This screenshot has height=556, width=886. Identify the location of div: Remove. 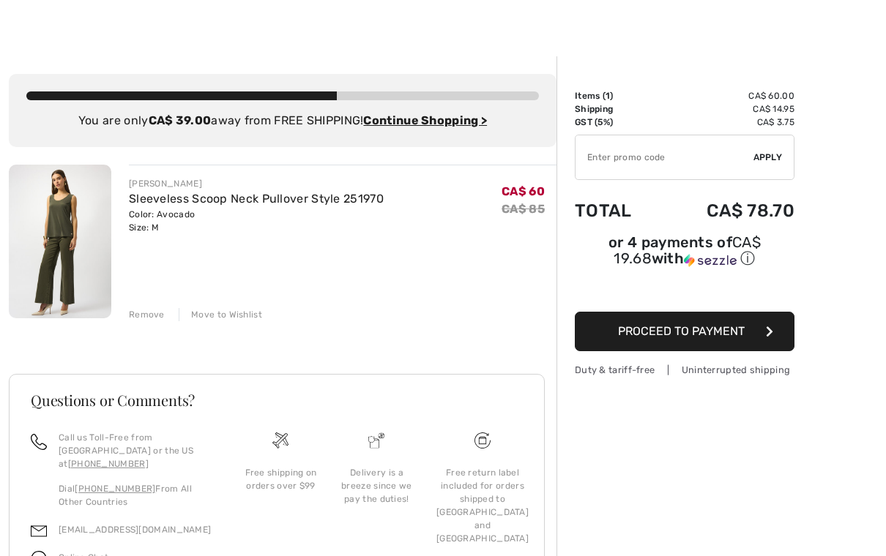
(146, 315).